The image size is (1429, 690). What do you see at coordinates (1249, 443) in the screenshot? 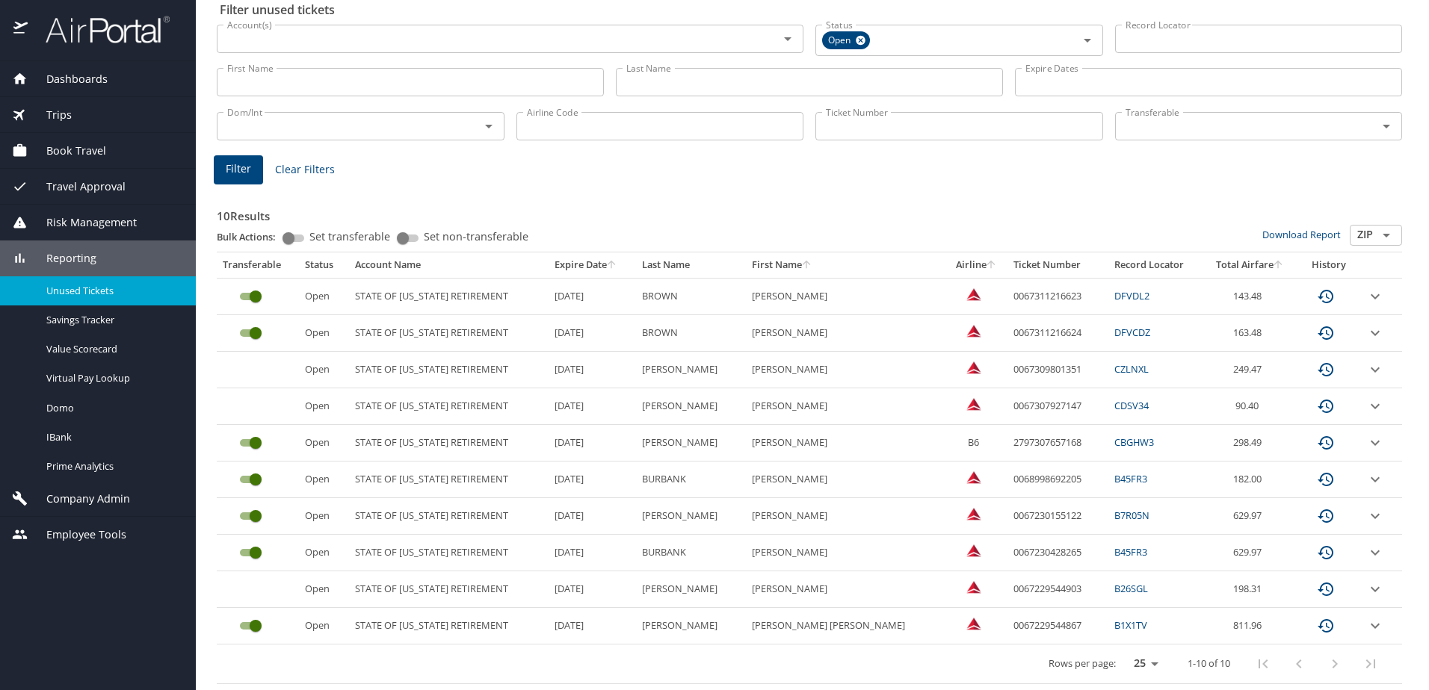
I see `td: 298.49` at bounding box center [1249, 443].